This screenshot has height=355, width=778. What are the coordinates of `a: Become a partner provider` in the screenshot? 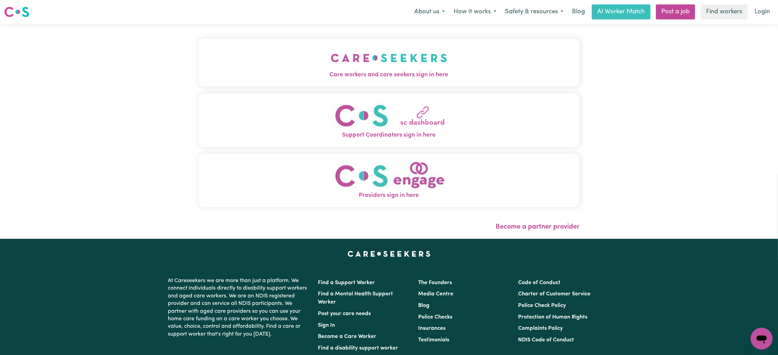 It's located at (538, 227).